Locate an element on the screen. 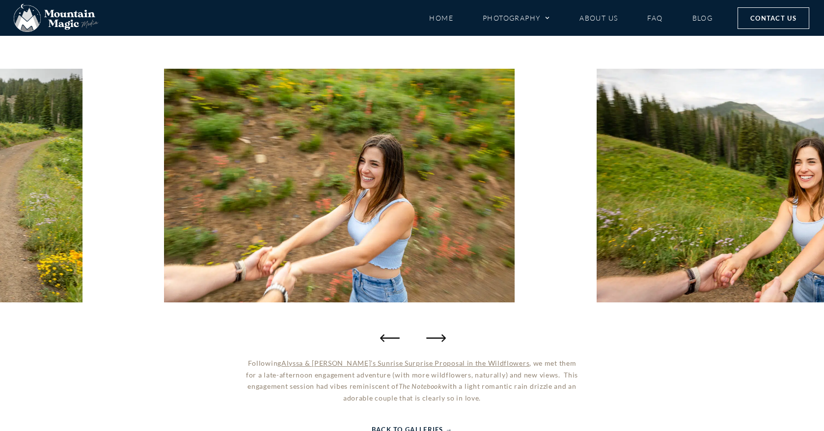 This screenshot has width=824, height=431. div: 25 / 50 is located at coordinates (339, 186).